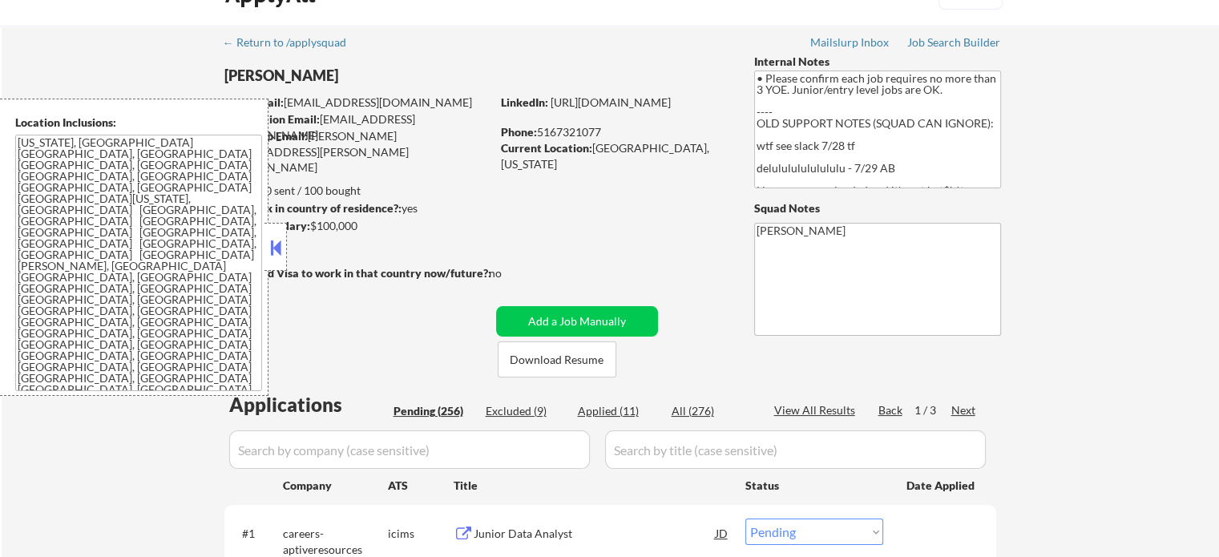  I want to click on div: $100,000, so click(357, 226).